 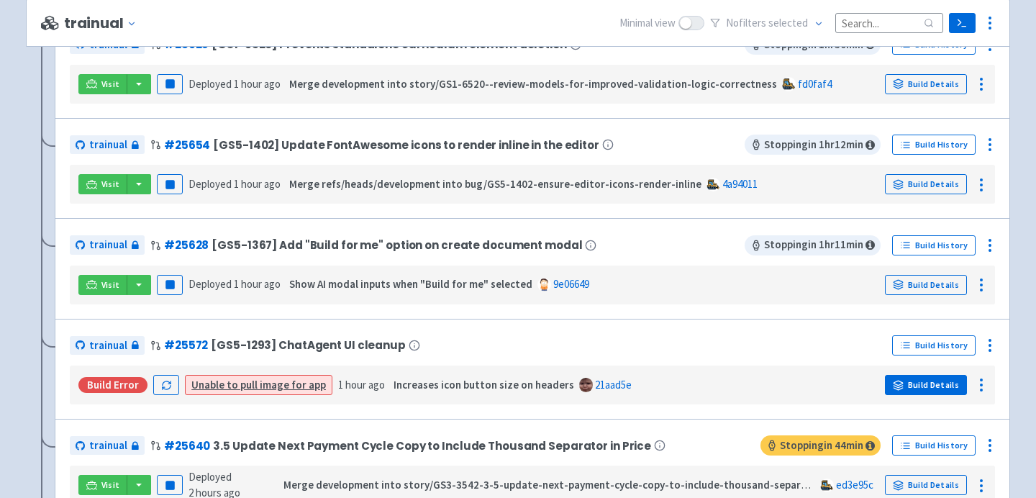 I want to click on strong: Show AI modal inputs when "Build for me" selected, so click(x=411, y=283).